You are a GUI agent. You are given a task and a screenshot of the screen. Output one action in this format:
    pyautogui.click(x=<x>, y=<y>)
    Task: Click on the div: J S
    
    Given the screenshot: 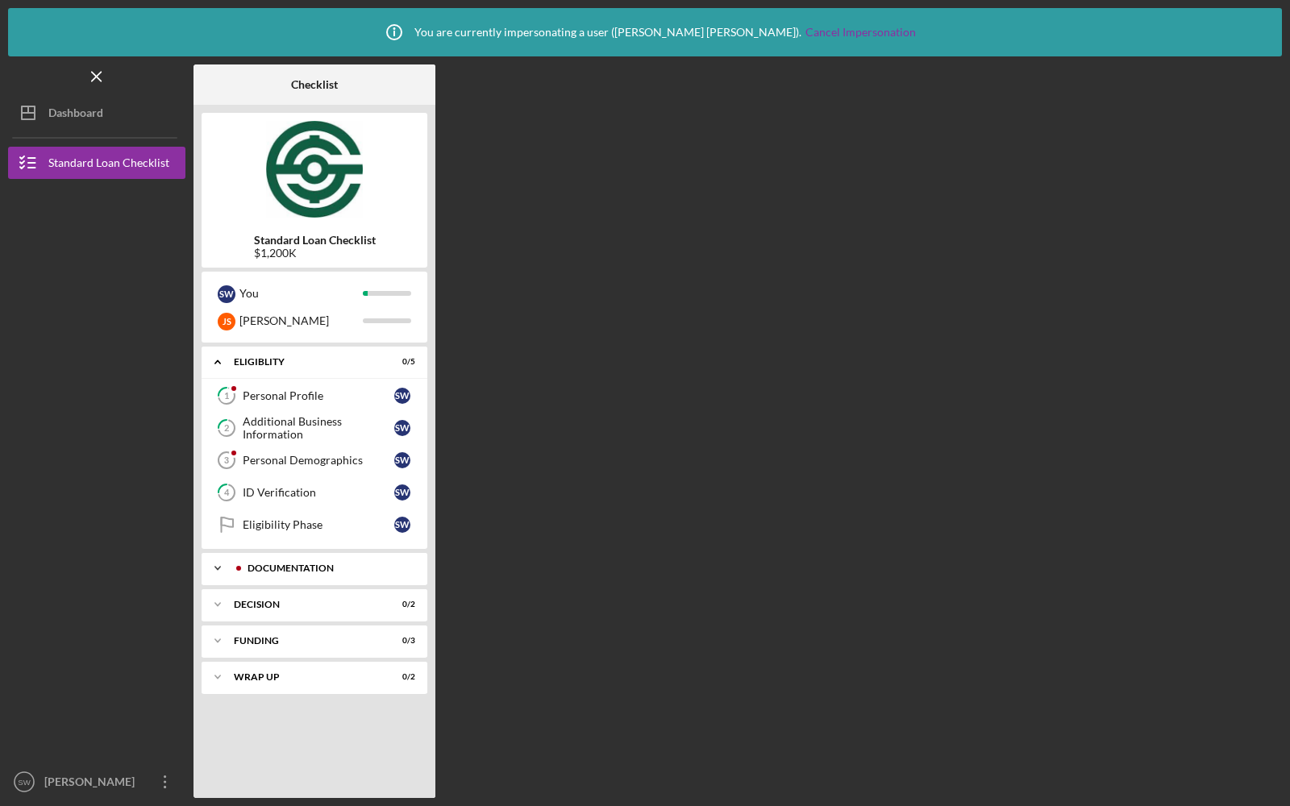 What is the action you would take?
    pyautogui.click(x=227, y=322)
    